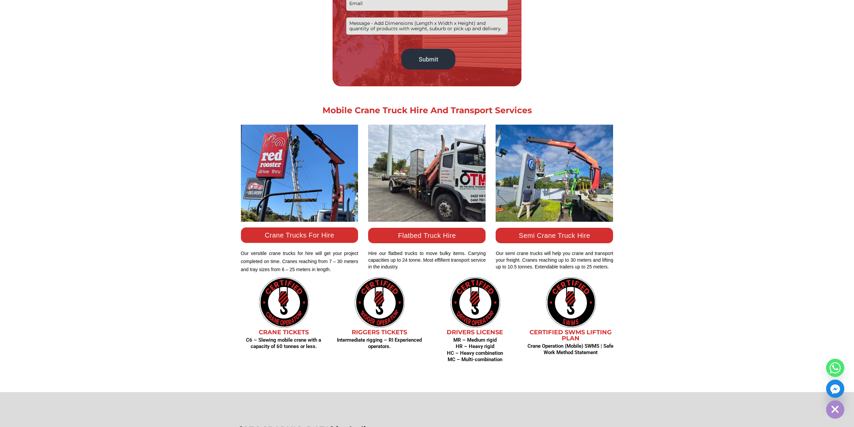 The width and height of the screenshot is (854, 427). What do you see at coordinates (428, 59) in the screenshot?
I see `input: Submit` at bounding box center [428, 59].